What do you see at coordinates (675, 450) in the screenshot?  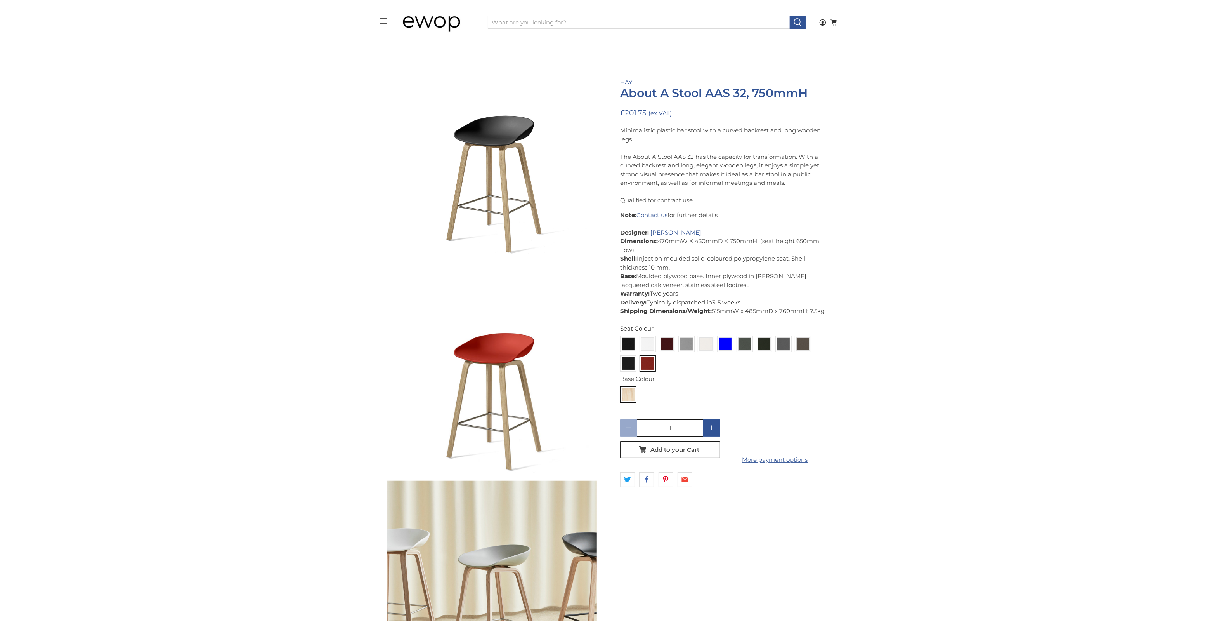 I see `span: Add to your Cart` at bounding box center [675, 450].